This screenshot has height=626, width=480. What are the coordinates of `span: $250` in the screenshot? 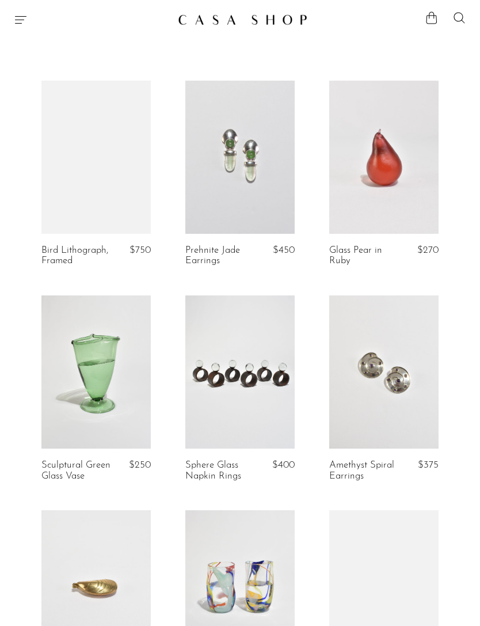 It's located at (140, 465).